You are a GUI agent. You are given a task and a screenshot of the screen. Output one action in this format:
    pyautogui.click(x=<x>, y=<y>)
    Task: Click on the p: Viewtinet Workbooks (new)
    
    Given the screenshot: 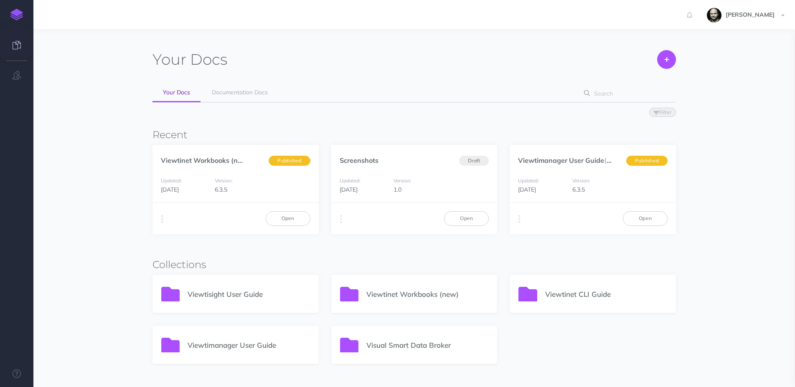 What is the action you would take?
    pyautogui.click(x=428, y=294)
    